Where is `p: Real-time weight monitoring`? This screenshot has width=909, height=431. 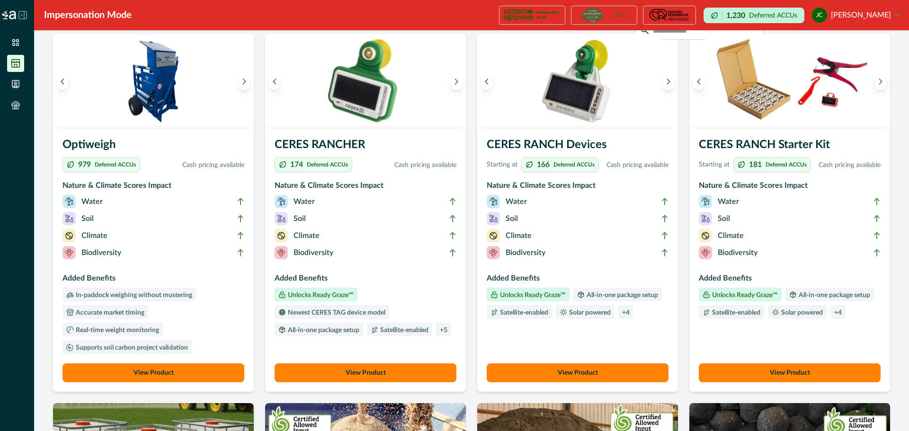 p: Real-time weight monitoring is located at coordinates (117, 331).